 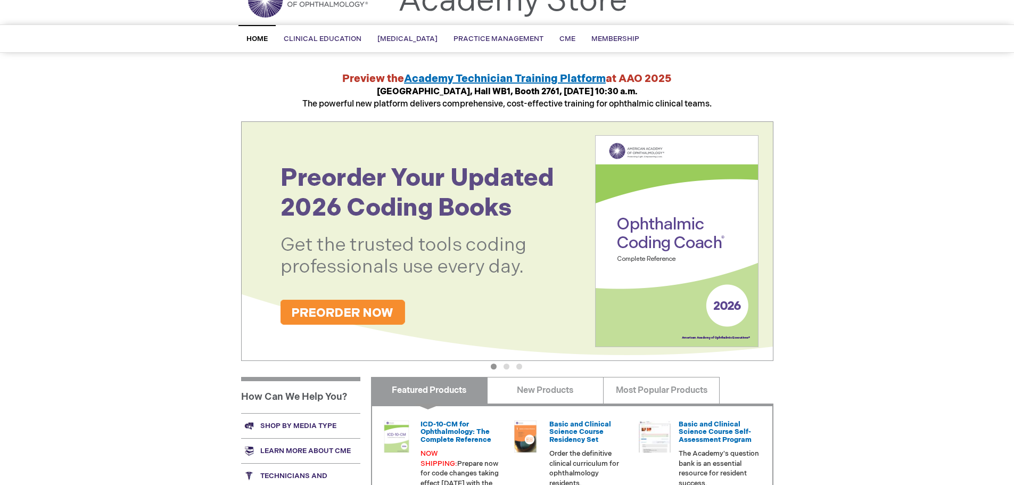 What do you see at coordinates (301, 425) in the screenshot?
I see `a: Shop by media type` at bounding box center [301, 425].